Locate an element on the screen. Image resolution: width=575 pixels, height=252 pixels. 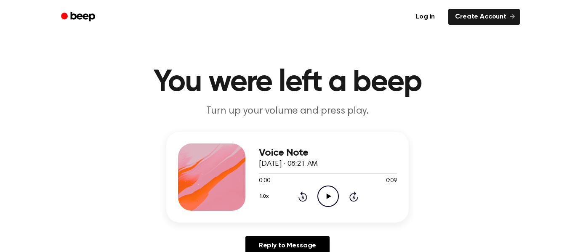
h3: Voice Note is located at coordinates (328, 153).